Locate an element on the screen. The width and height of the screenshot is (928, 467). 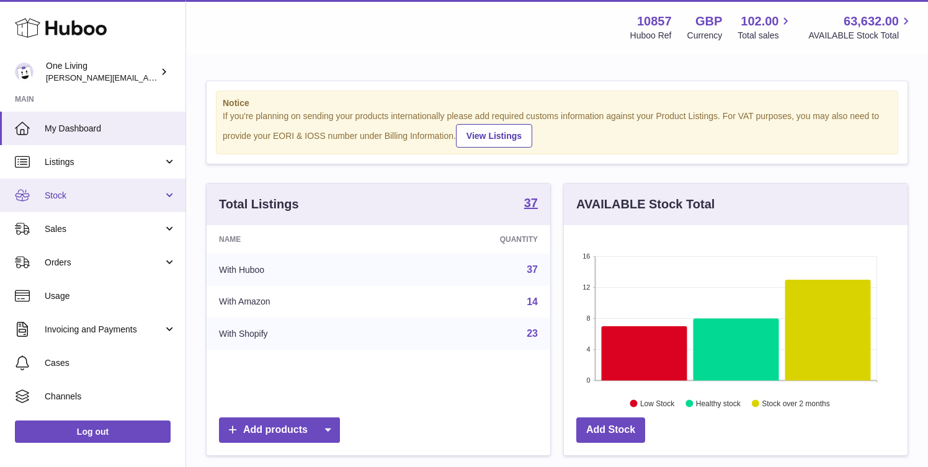
strong: GBP is located at coordinates (709, 21).